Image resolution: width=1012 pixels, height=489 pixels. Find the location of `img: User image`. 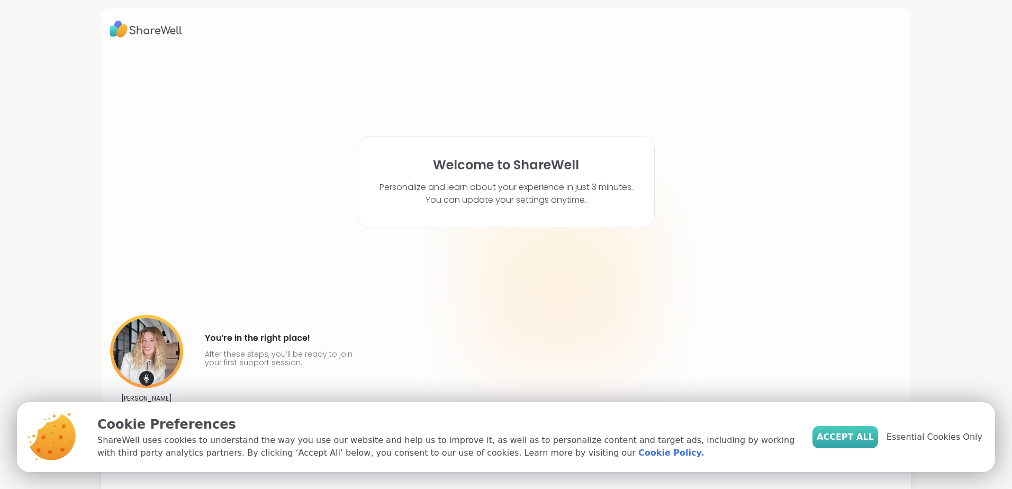

img: User image is located at coordinates (147, 351).